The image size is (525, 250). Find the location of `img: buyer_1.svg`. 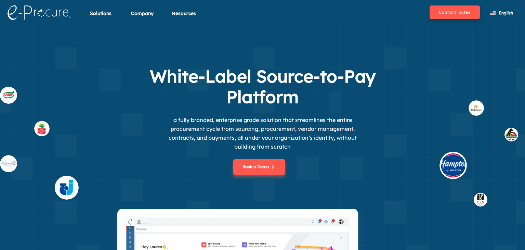

img: buyer_1.svg is located at coordinates (512, 129).